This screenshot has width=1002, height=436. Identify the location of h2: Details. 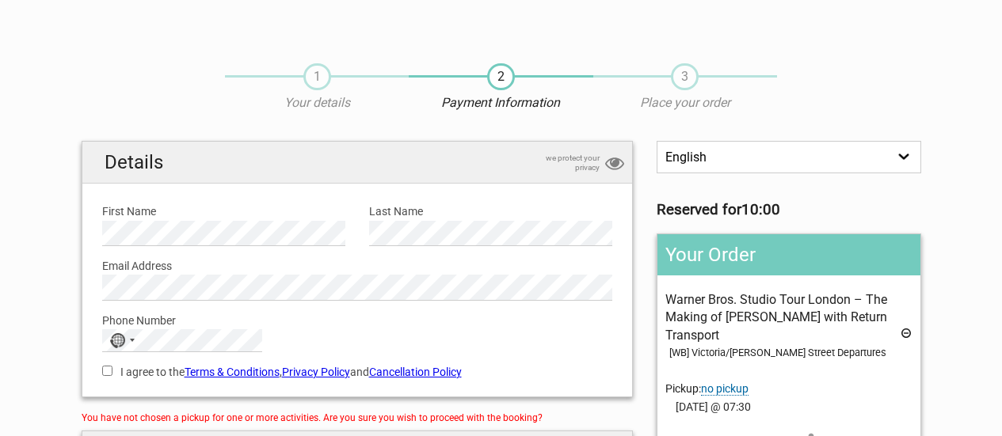
(357, 162).